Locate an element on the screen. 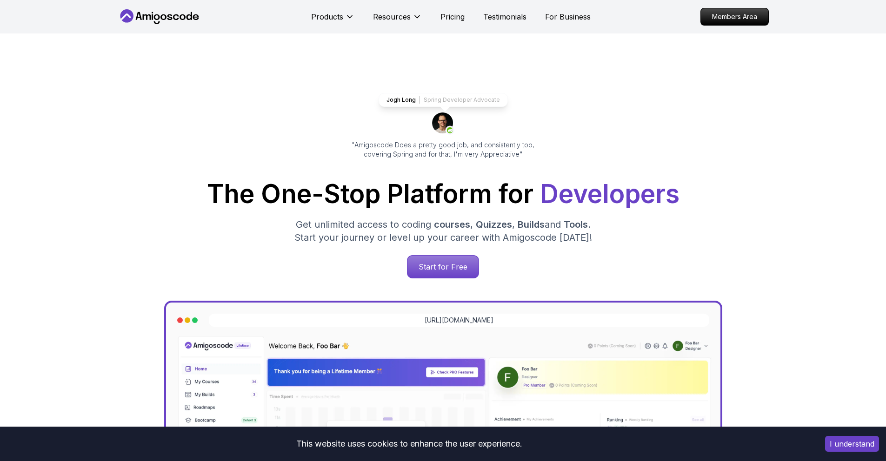  p: Pricing is located at coordinates (452, 17).